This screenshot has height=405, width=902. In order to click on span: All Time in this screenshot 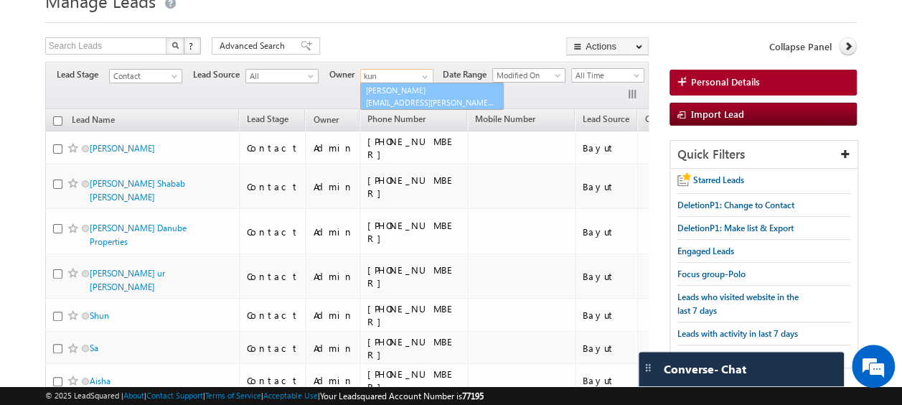, I will do `click(606, 75)`.